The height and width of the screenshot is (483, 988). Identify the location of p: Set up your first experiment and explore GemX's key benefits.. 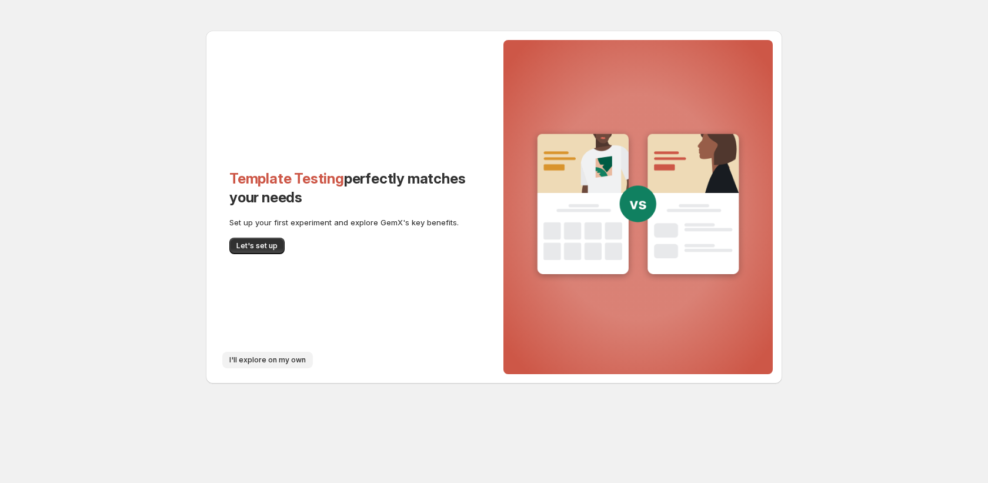
(350, 222).